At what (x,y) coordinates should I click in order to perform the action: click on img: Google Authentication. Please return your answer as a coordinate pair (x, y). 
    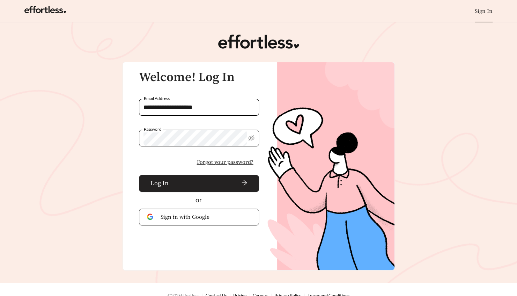
    Looking at the image, I should click on (151, 217).